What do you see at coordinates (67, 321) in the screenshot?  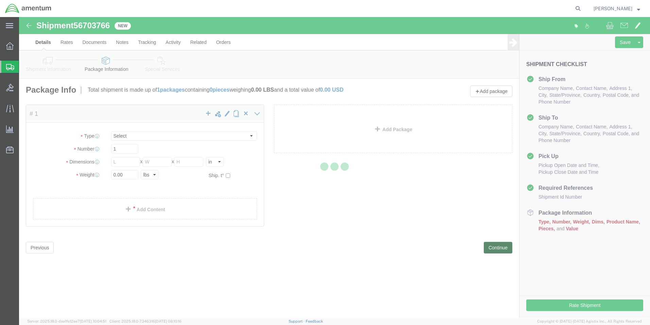 I see `span: Server: 2025.18.0-daa1fe12ee7` at bounding box center [67, 321].